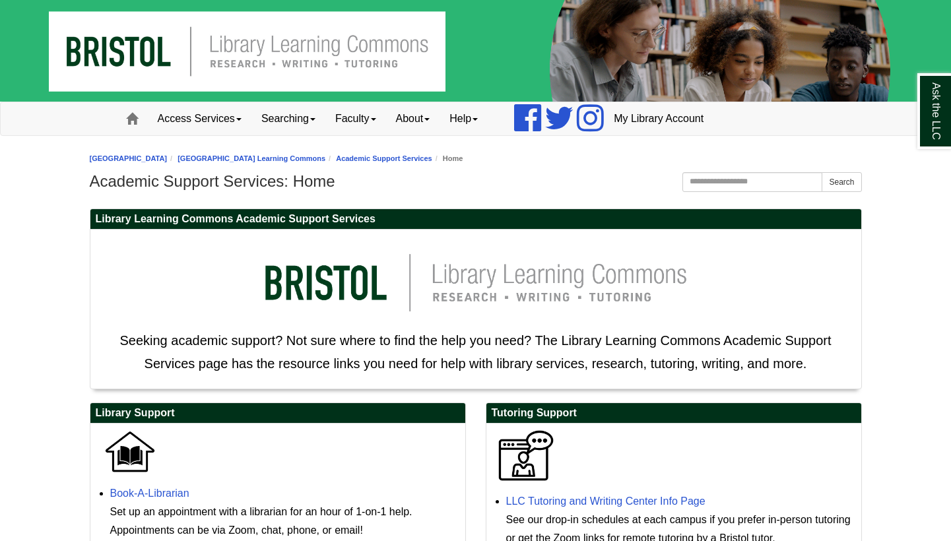 The height and width of the screenshot is (541, 951). Describe the element at coordinates (476, 182) in the screenshot. I see `h1: Academic Support Services: Home` at that location.